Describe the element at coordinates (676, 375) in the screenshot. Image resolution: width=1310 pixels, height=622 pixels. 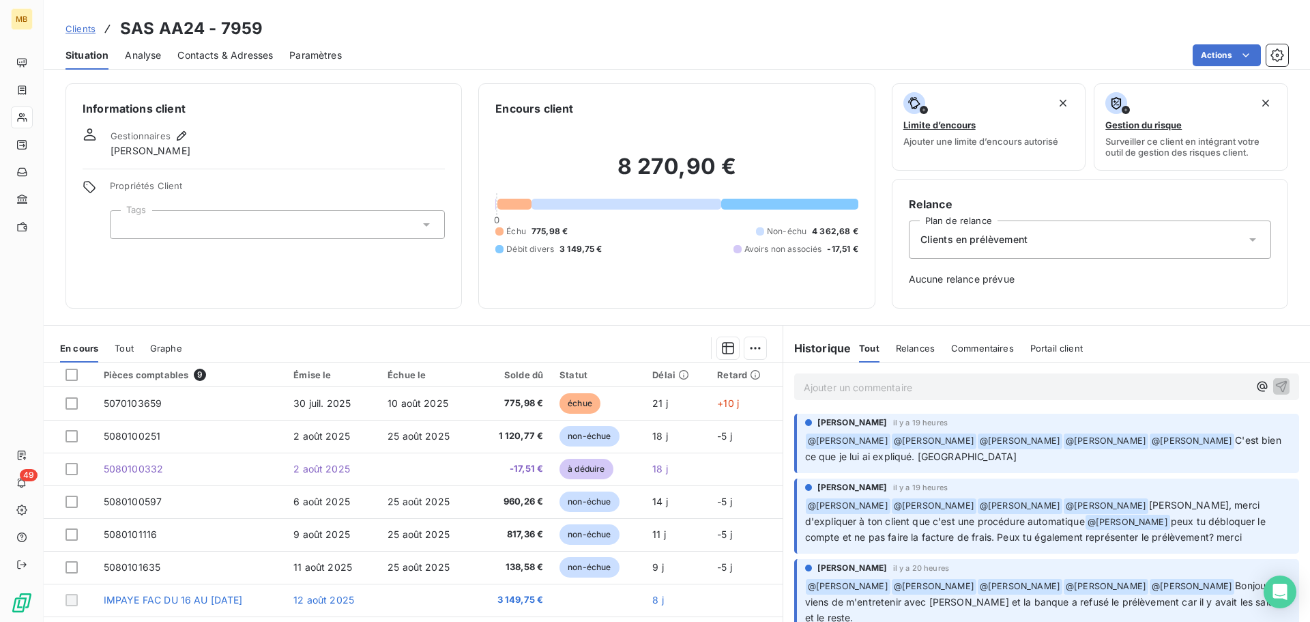
I see `div: Délai` at that location.